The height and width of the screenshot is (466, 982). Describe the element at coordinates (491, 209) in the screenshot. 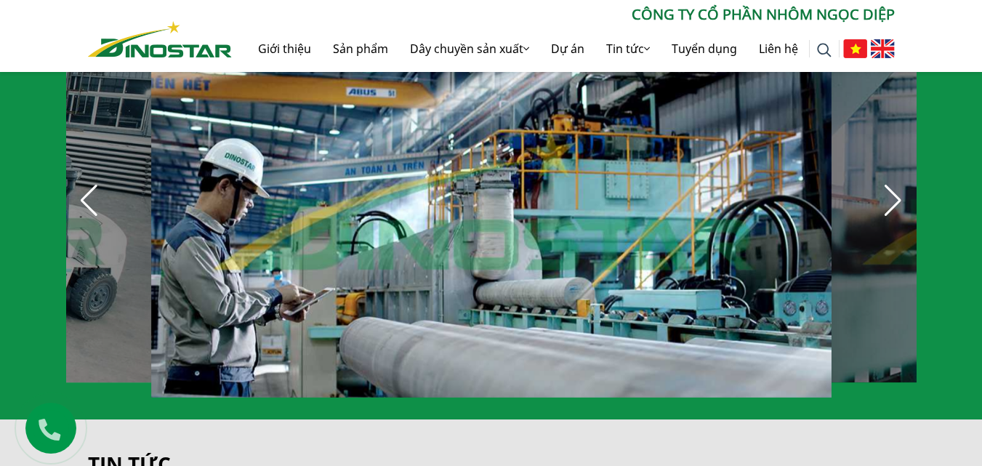

I see `div: 14 / 30` at that location.